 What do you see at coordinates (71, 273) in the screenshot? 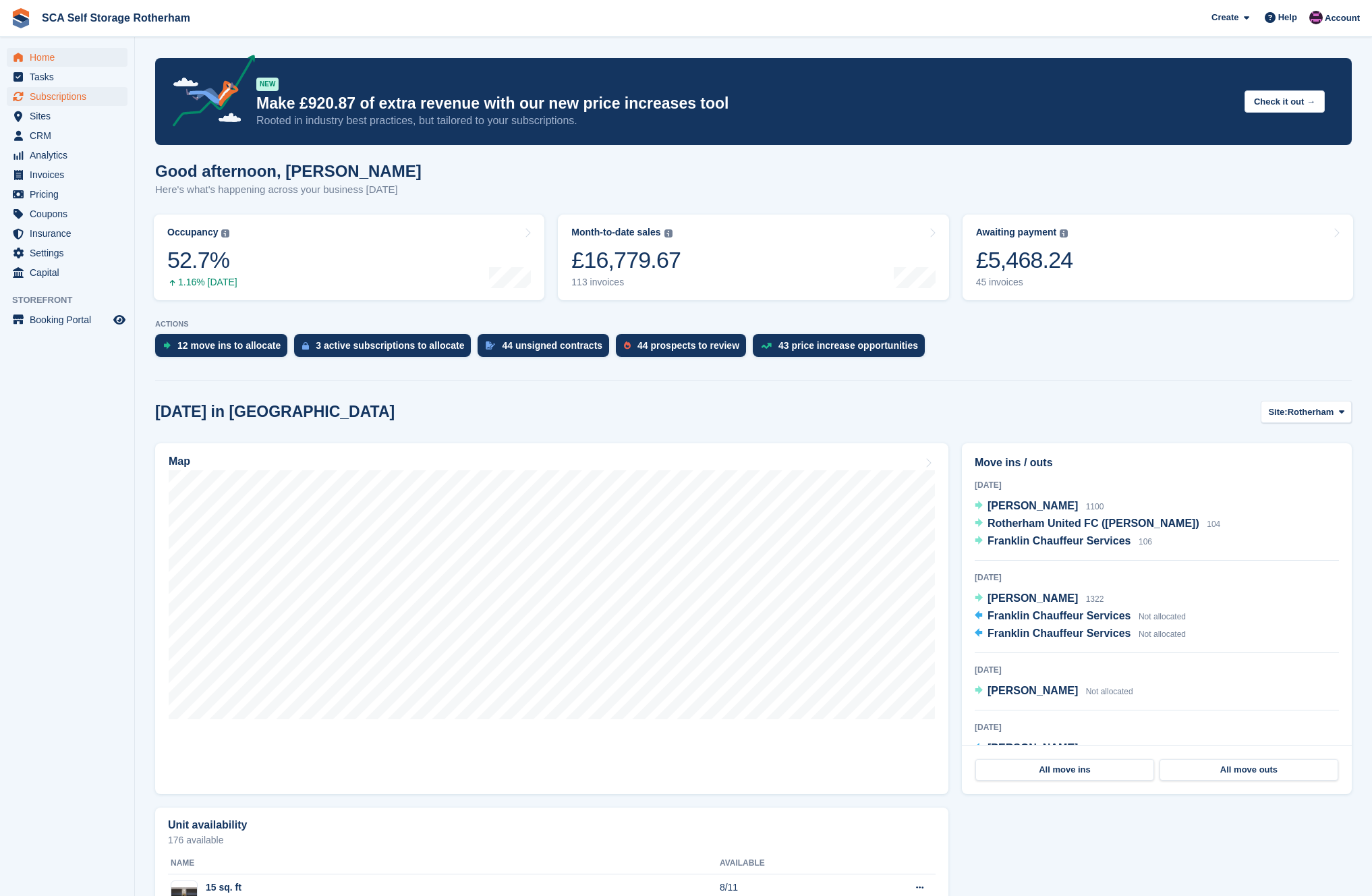
I see `span: Capital` at bounding box center [71, 273].